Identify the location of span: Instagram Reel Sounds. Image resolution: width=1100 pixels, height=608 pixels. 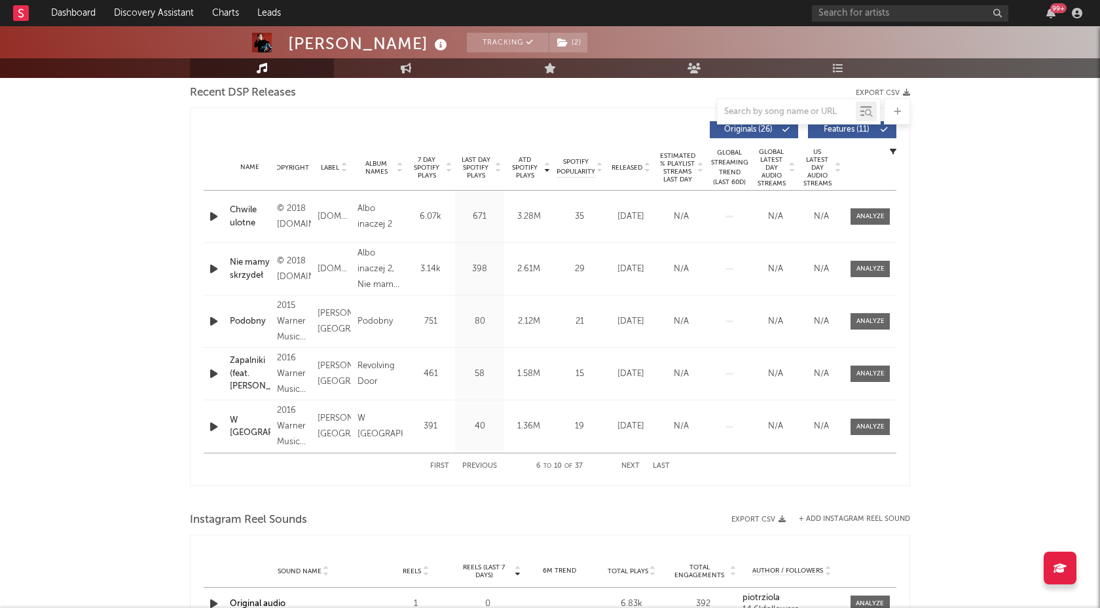
(248, 520).